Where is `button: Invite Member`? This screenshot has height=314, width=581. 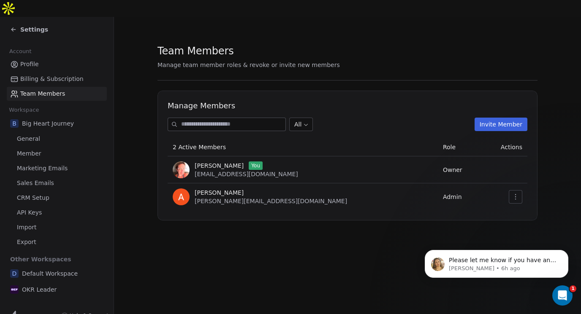
button: Invite Member is located at coordinates (500, 124).